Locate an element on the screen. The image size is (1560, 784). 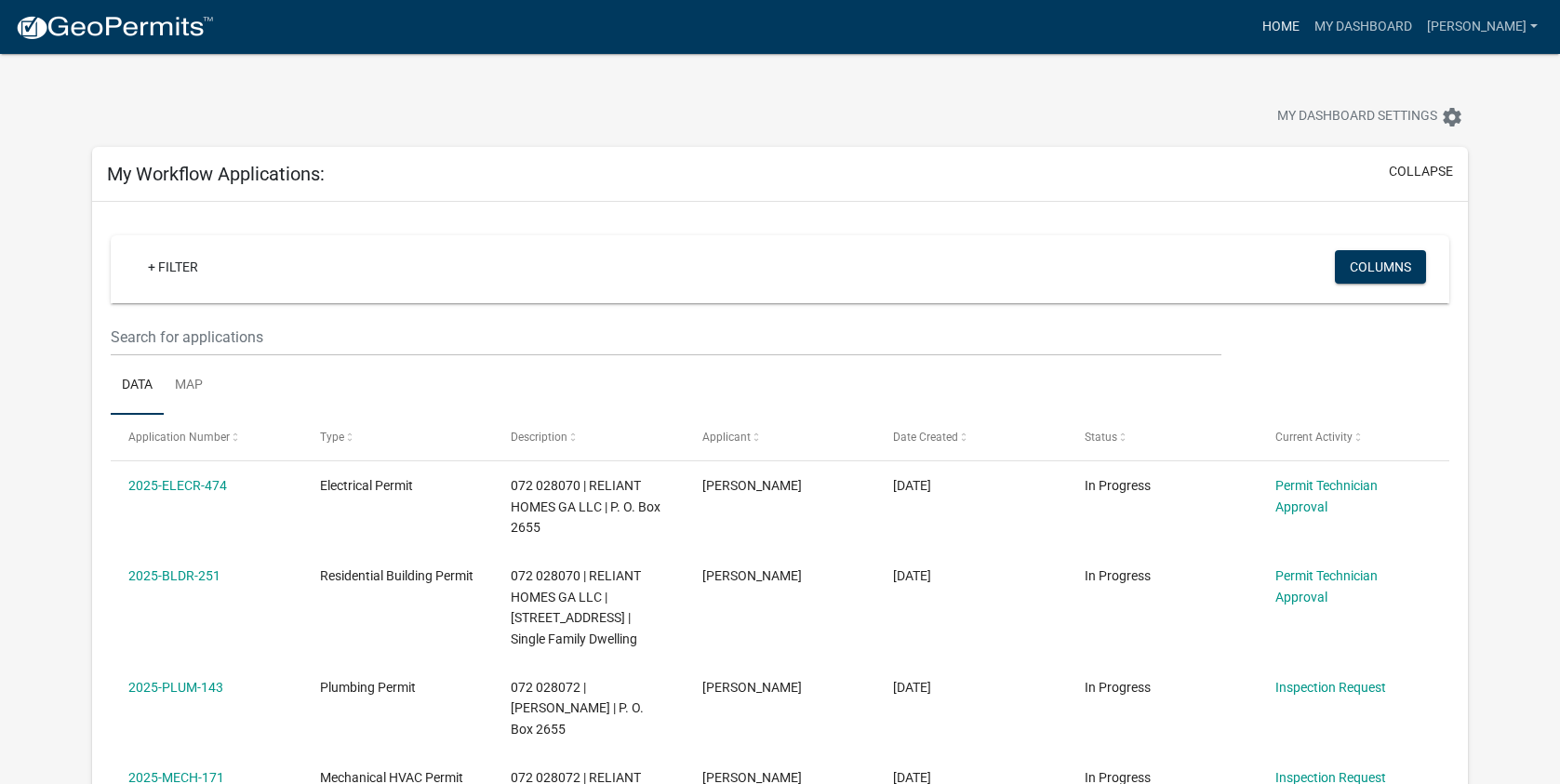
span: Description is located at coordinates (539, 437).